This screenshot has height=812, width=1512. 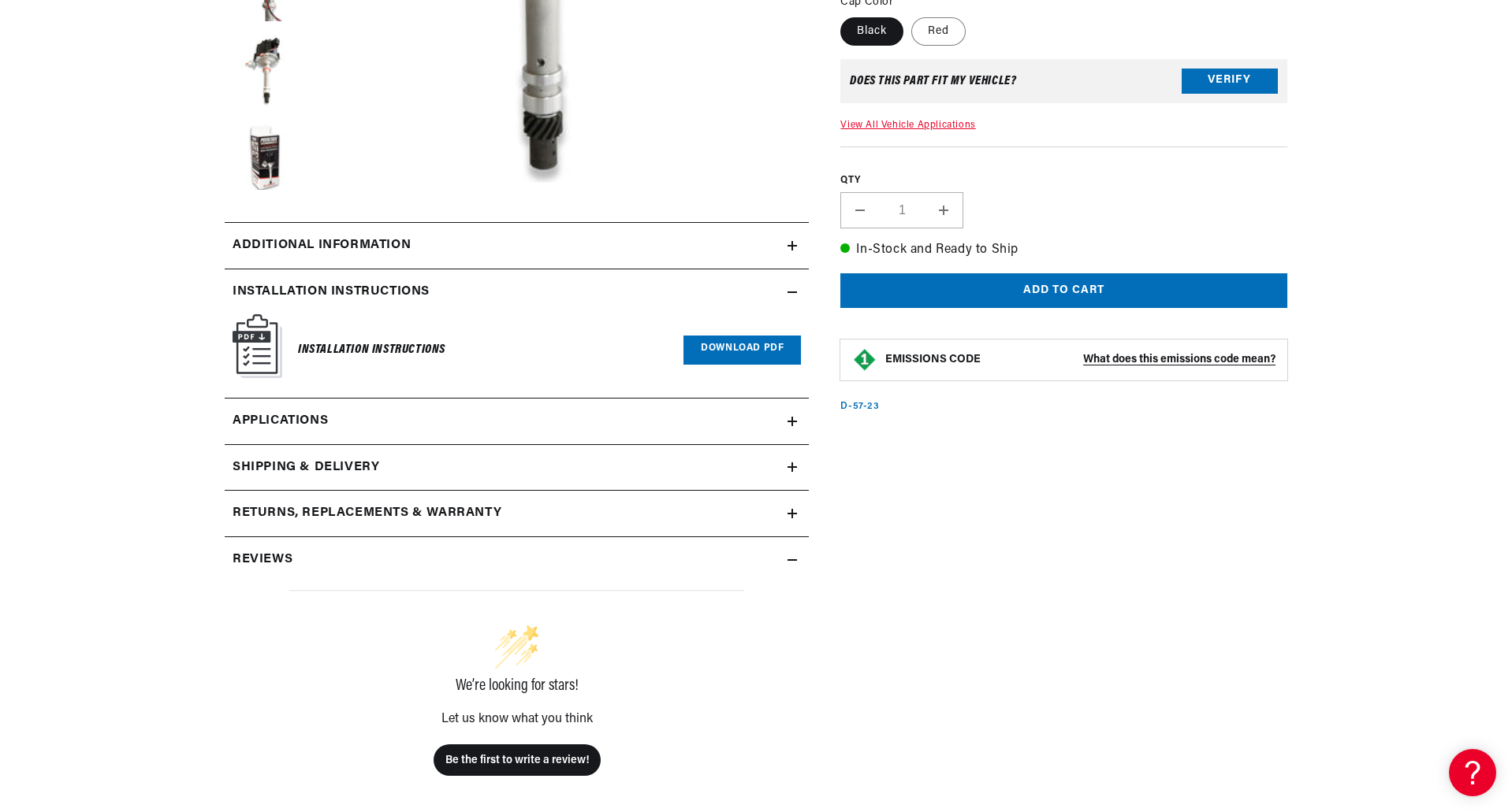 What do you see at coordinates (517, 293) in the screenshot?
I see `summary: Installation instructions` at bounding box center [517, 293].